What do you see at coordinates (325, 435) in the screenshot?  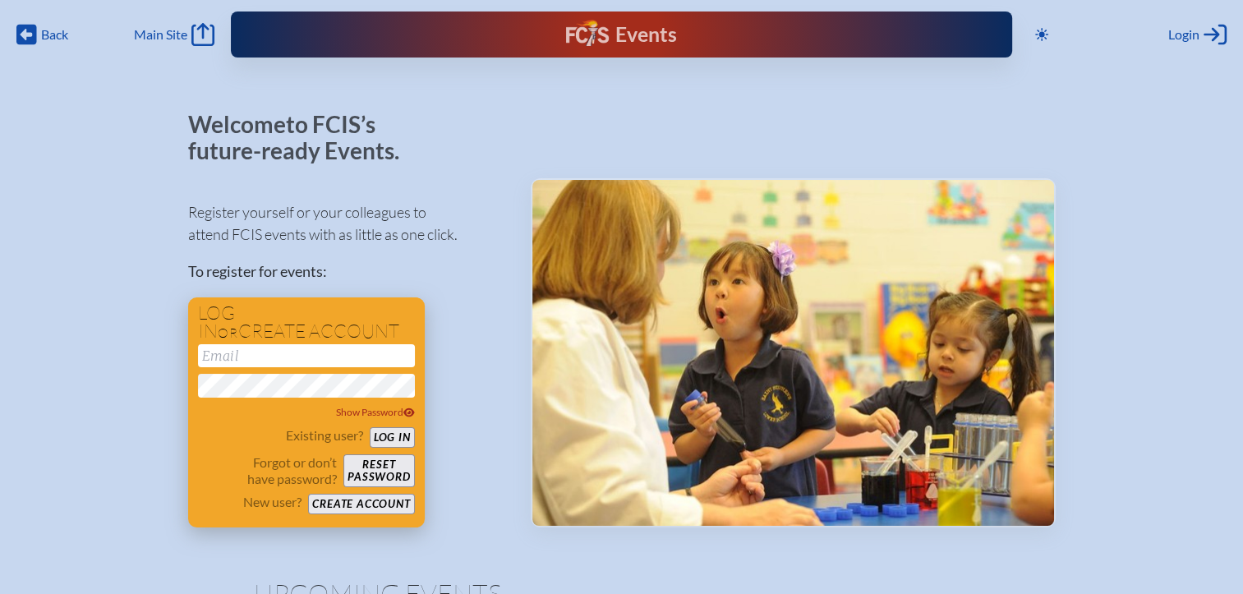 I see `p: Existing user?` at bounding box center [325, 435].